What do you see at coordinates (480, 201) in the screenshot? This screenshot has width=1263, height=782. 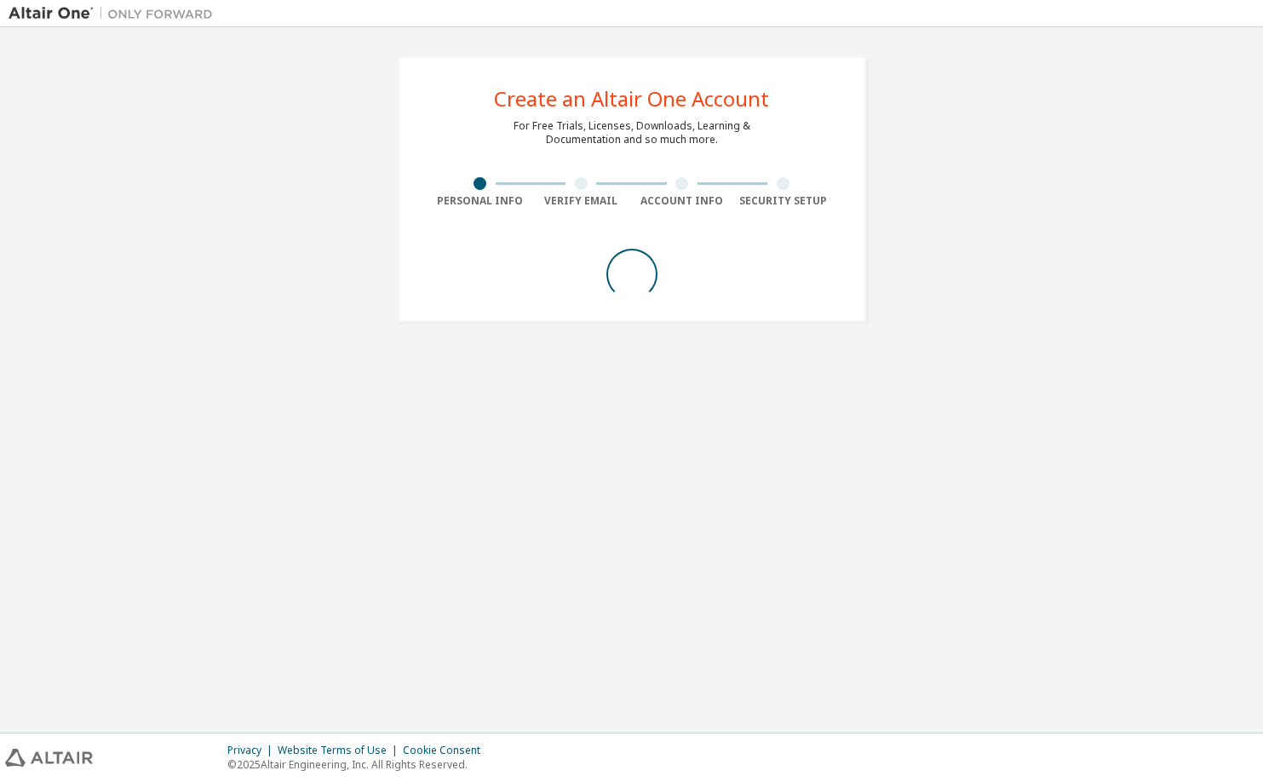 I see `div: Personal Info` at bounding box center [480, 201].